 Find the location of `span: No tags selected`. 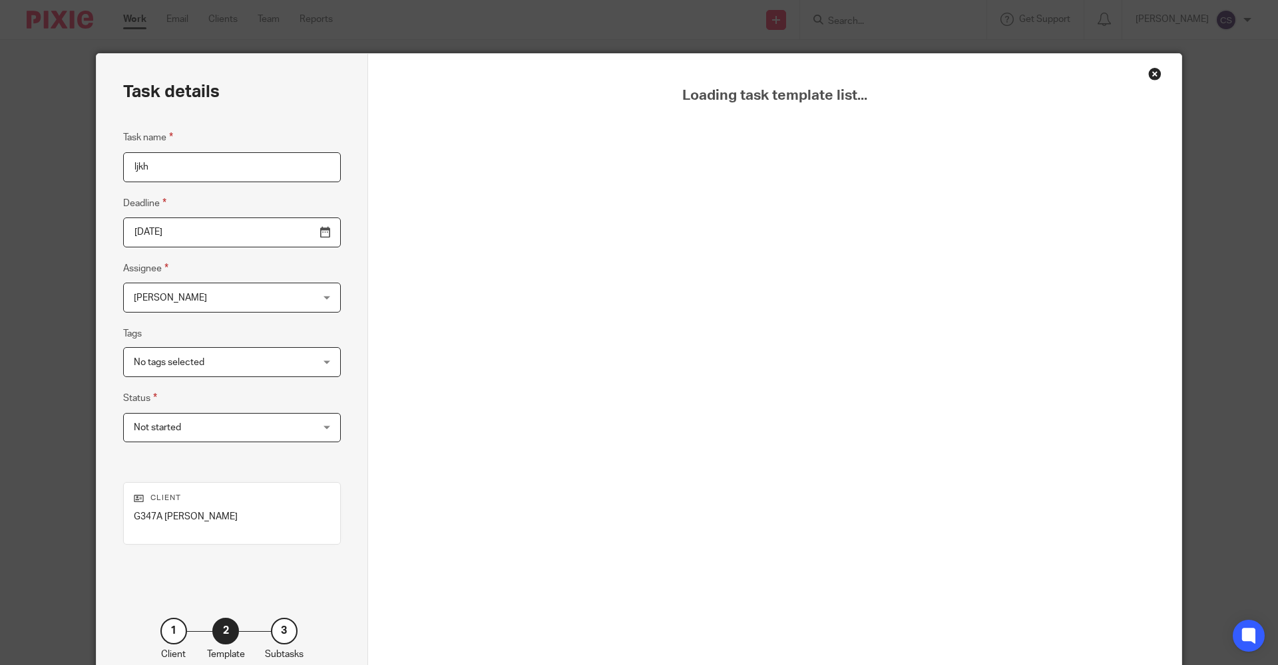

span: No tags selected is located at coordinates (169, 363).